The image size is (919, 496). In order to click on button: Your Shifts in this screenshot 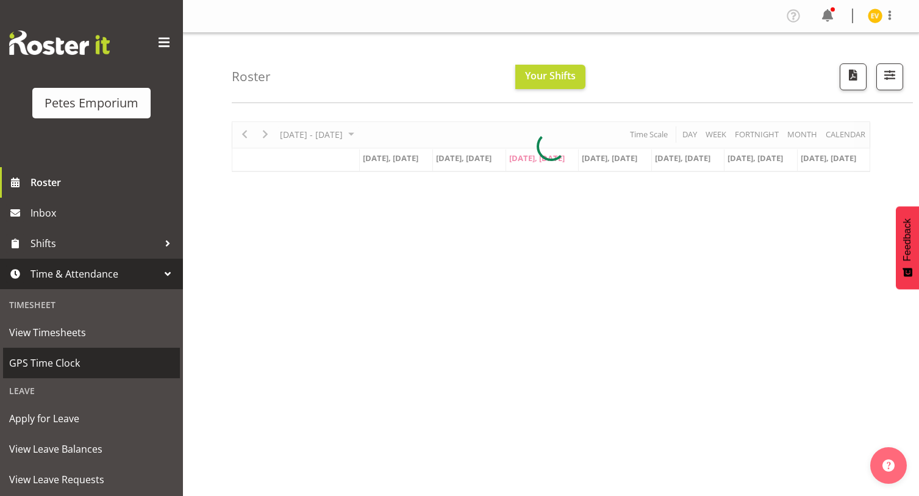, I will do `click(550, 77)`.